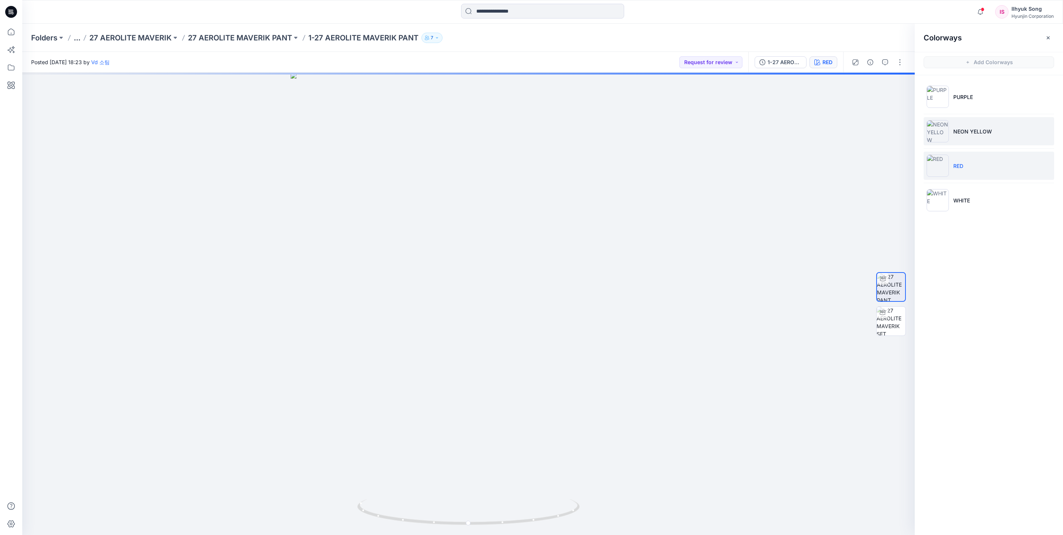  I want to click on img: WHITE, so click(938, 200).